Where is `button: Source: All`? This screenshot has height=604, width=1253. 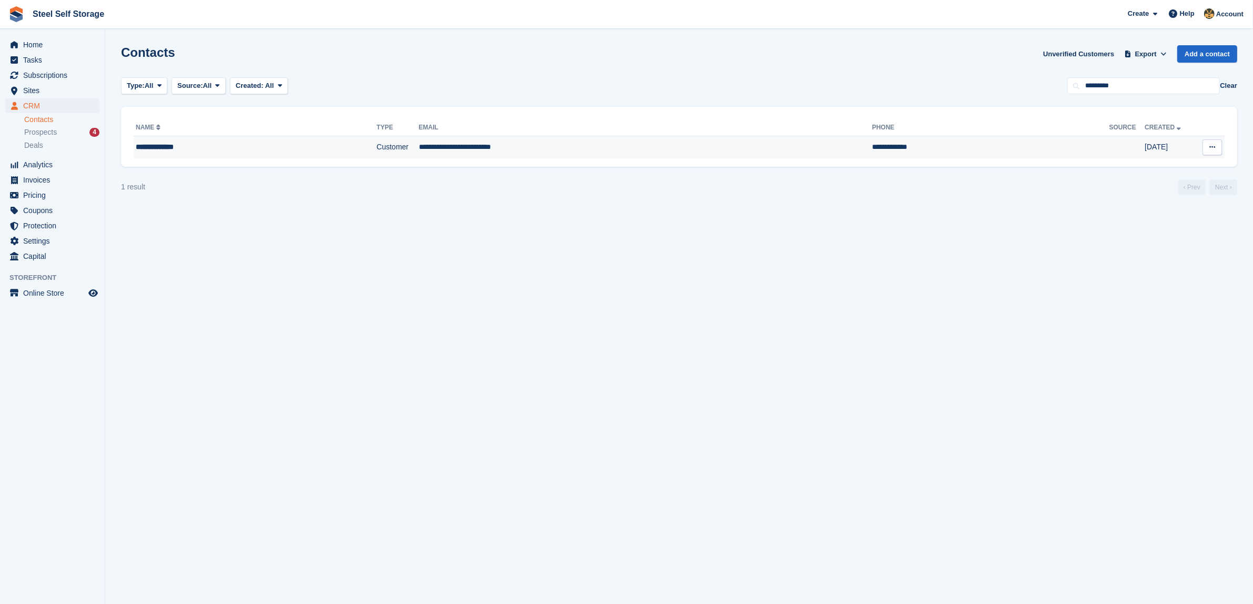 button: Source: All is located at coordinates (198, 86).